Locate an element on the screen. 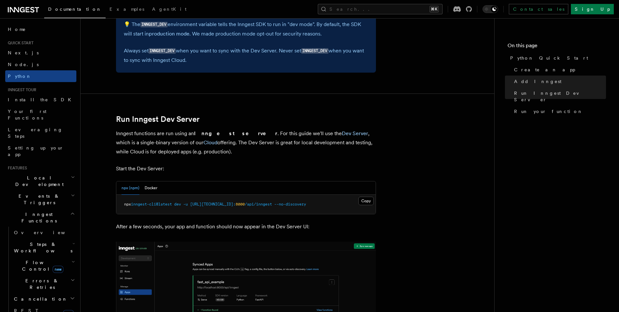 This screenshot has height=312, width=619. button: Cancellation is located at coordinates (44, 299).